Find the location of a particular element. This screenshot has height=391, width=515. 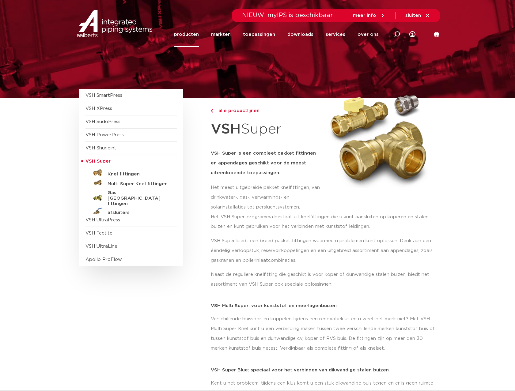

a: VSH SmartPress is located at coordinates (104, 95).